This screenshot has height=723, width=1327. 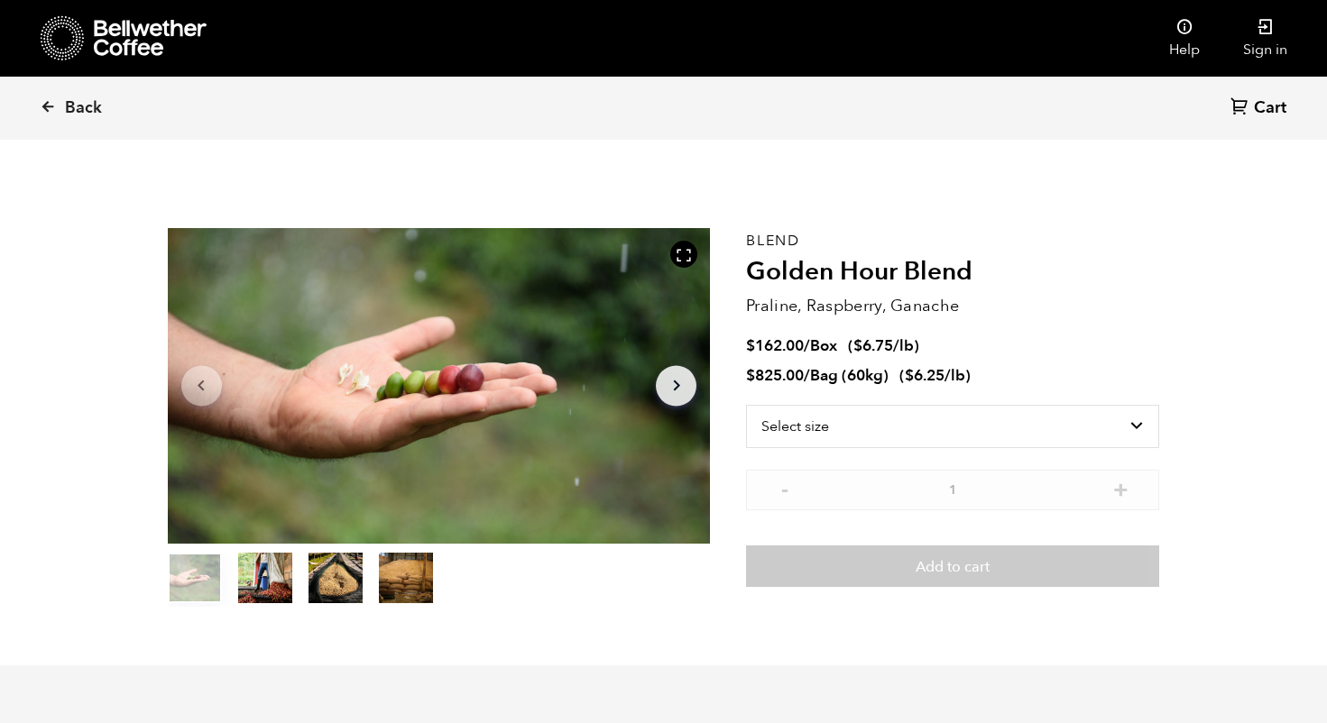 What do you see at coordinates (1260, 108) in the screenshot?
I see `a: Cart` at bounding box center [1260, 108].